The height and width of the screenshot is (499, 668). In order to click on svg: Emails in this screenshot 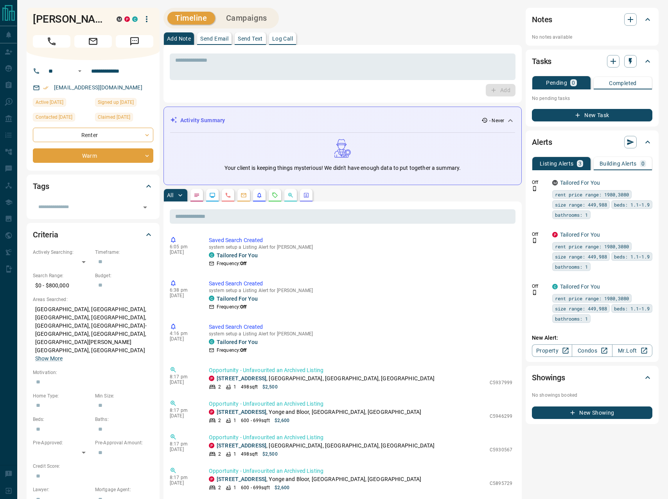, I will do `click(243, 195)`.